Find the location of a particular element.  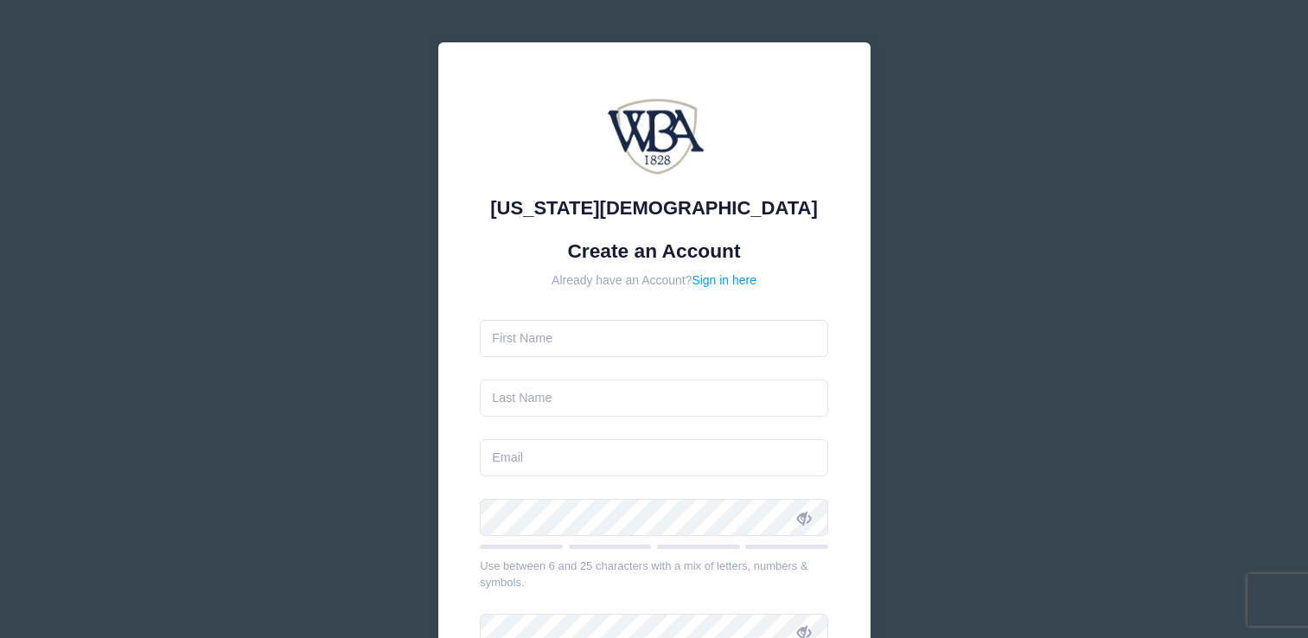

a: Sign in here is located at coordinates (724, 280).